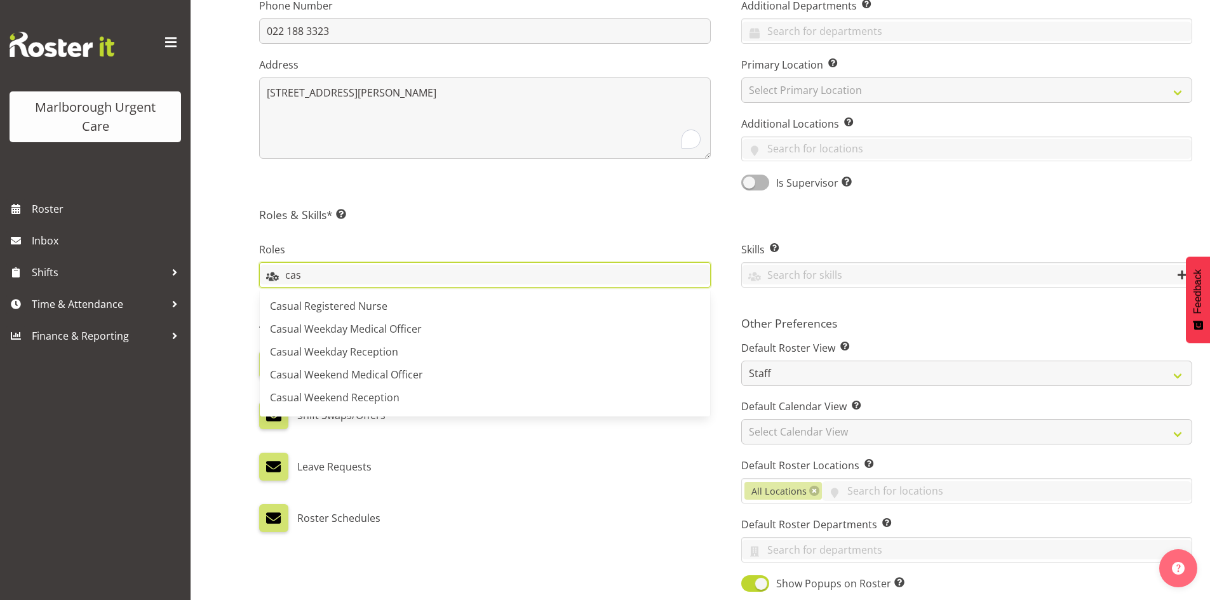 This screenshot has width=1210, height=600. I want to click on label: Default Roster View, so click(967, 348).